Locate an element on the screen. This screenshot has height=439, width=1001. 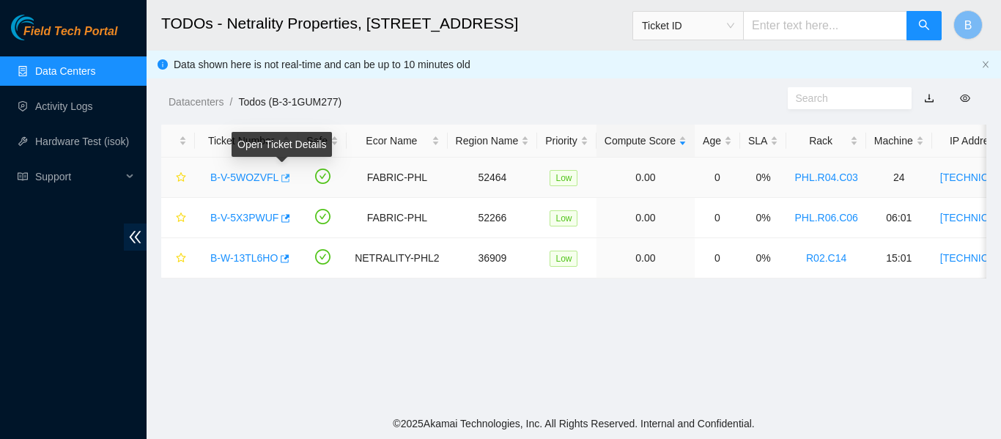
a: download is located at coordinates (929, 98).